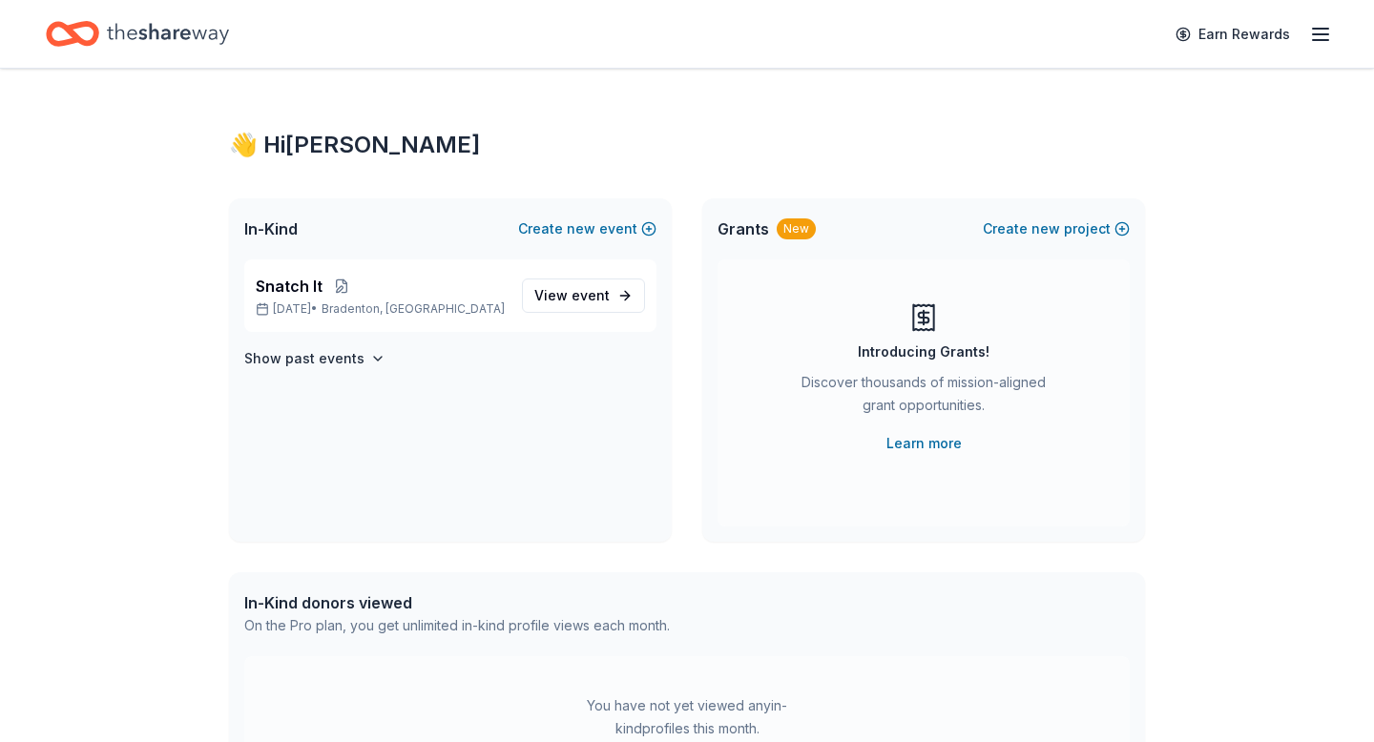  Describe the element at coordinates (796, 229) in the screenshot. I see `div: New` at that location.